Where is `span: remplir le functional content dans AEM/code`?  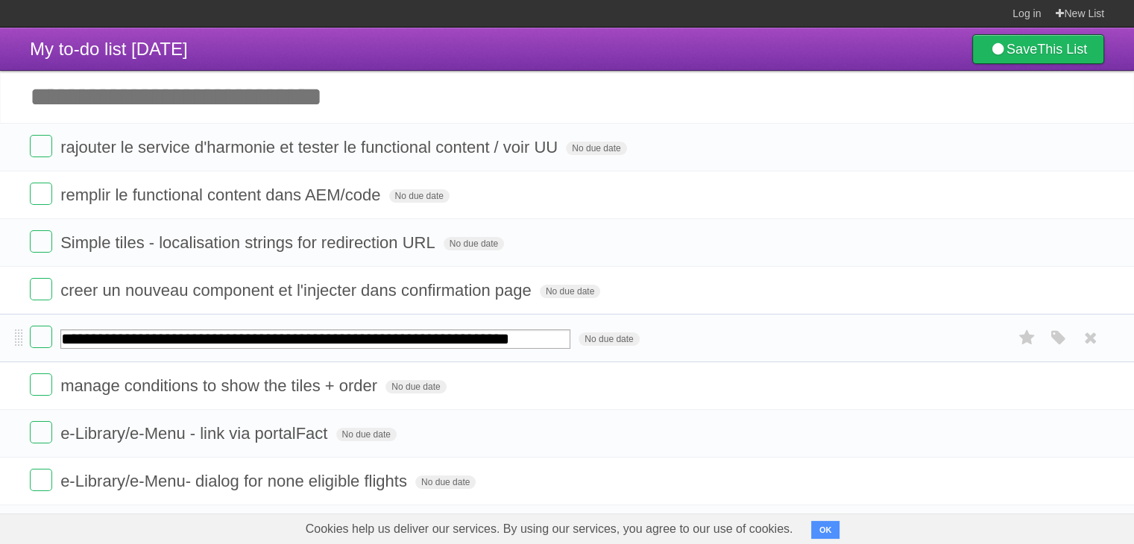
span: remplir le functional content dans AEM/code is located at coordinates (222, 195).